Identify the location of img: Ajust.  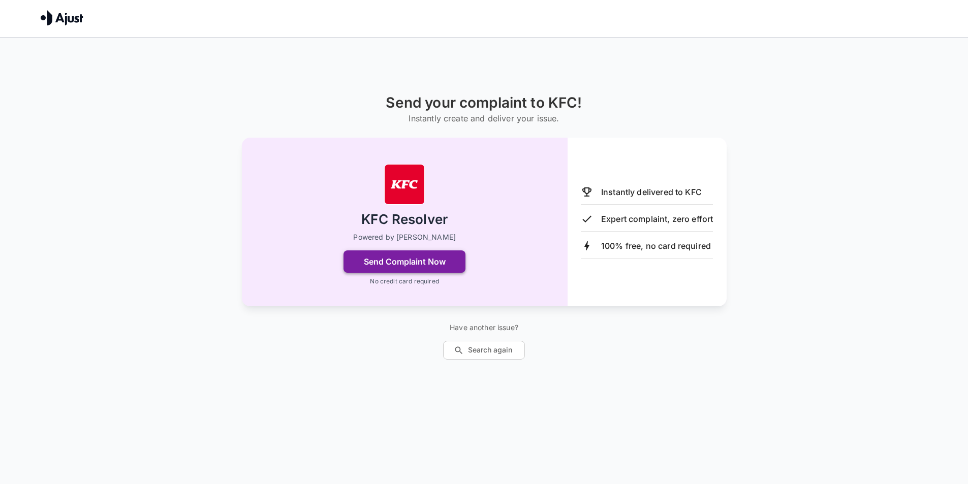
(62, 18).